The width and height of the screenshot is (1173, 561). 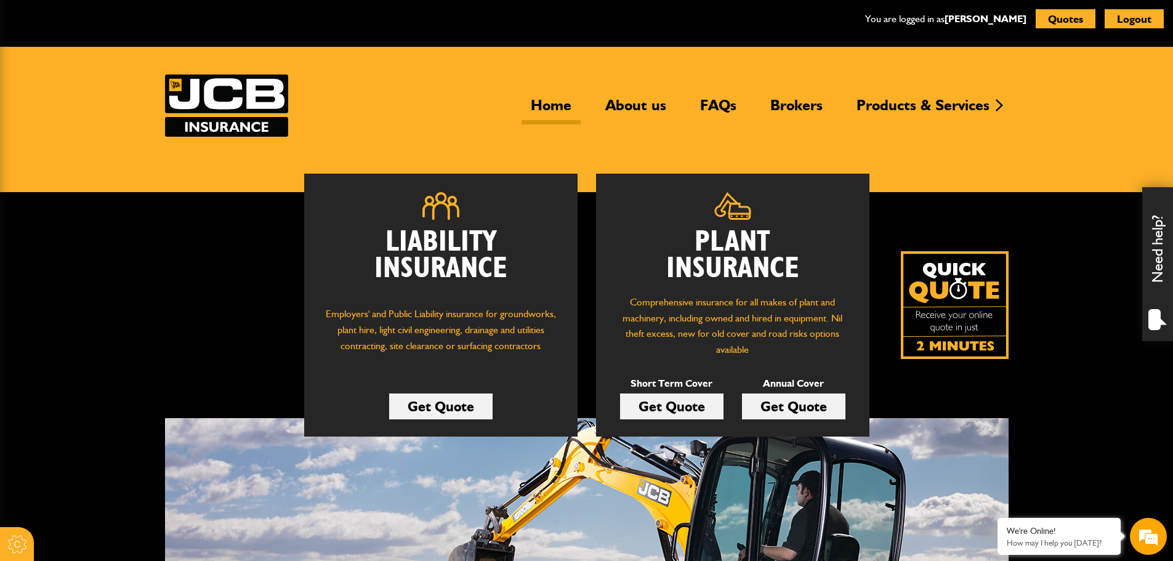 I want to click on button: Quotes, so click(x=1065, y=18).